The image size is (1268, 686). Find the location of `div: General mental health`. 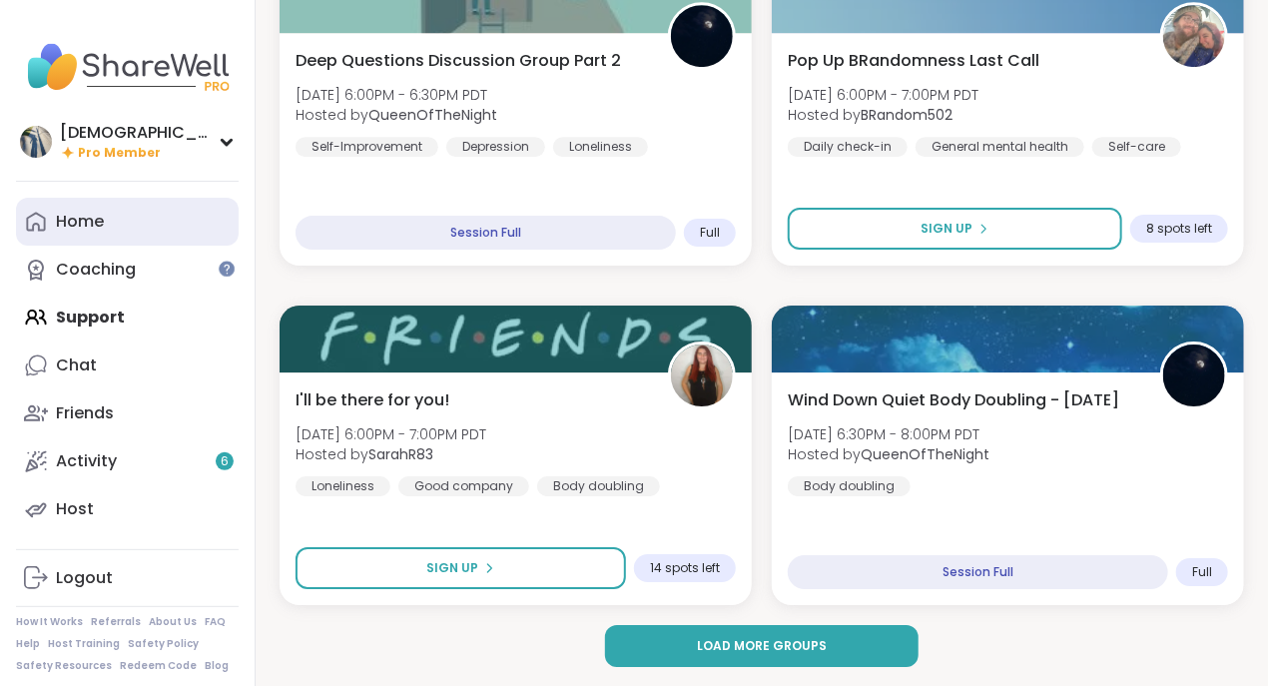

div: General mental health is located at coordinates (1000, 147).